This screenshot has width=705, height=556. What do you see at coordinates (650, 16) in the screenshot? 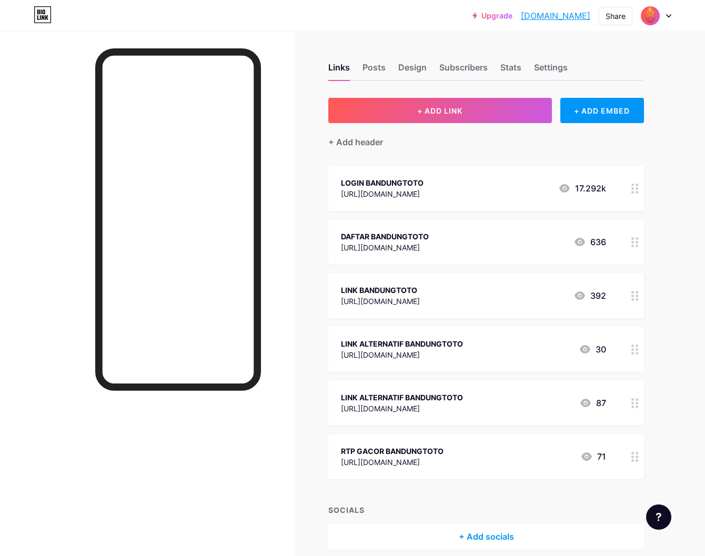
I see `img: Bandung Banned` at bounding box center [650, 16].